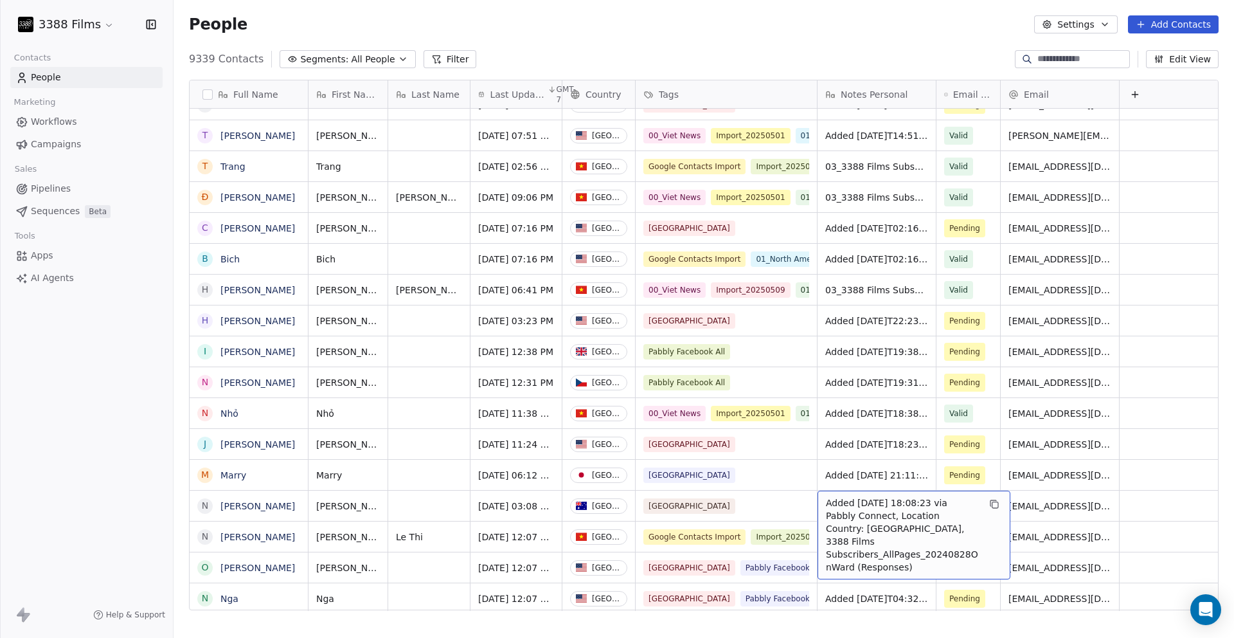 The height and width of the screenshot is (638, 1234). What do you see at coordinates (249, 94) in the screenshot?
I see `div: Full Name` at bounding box center [249, 94].